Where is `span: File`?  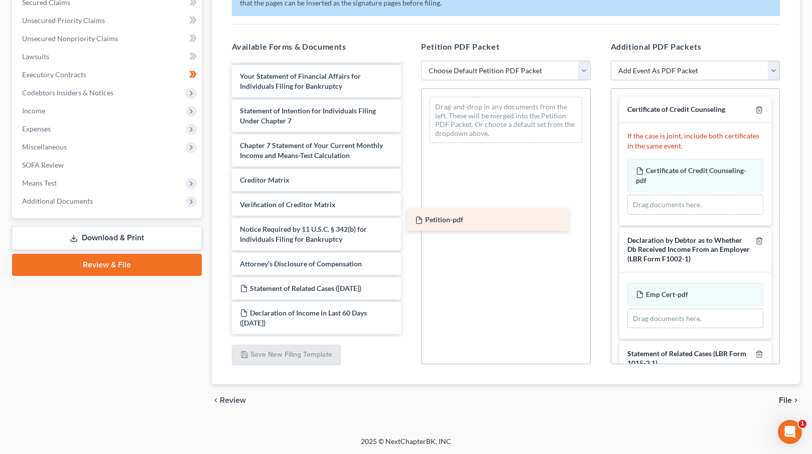 span: File is located at coordinates (786, 401).